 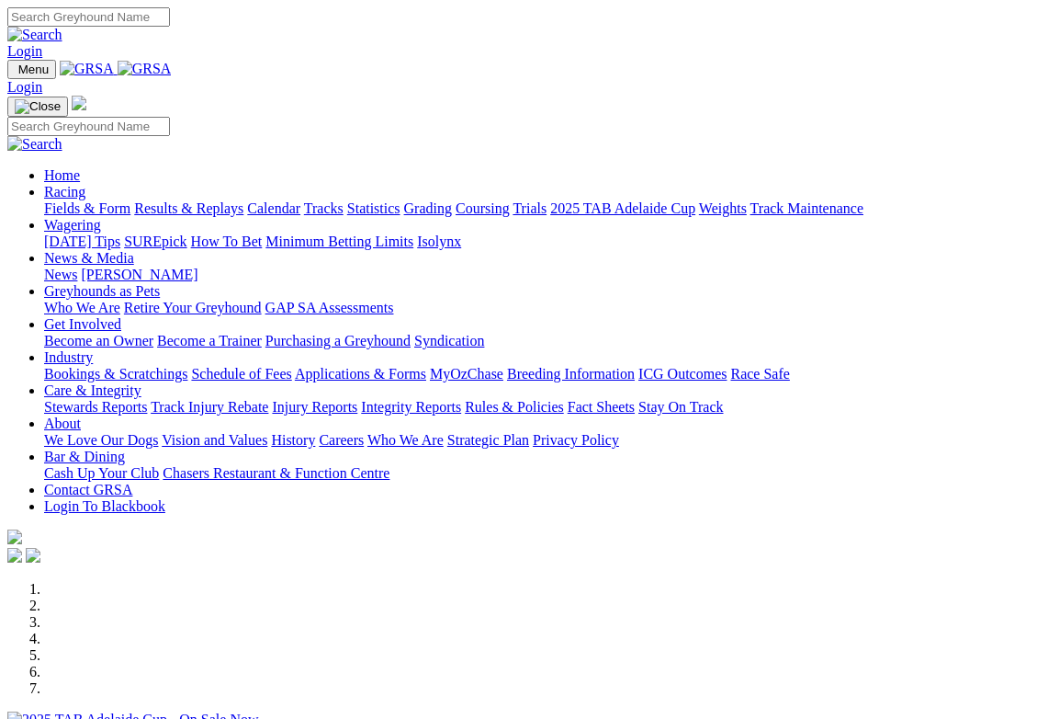 What do you see at coordinates (542, 440) in the screenshot?
I see `div: About` at bounding box center [542, 440].